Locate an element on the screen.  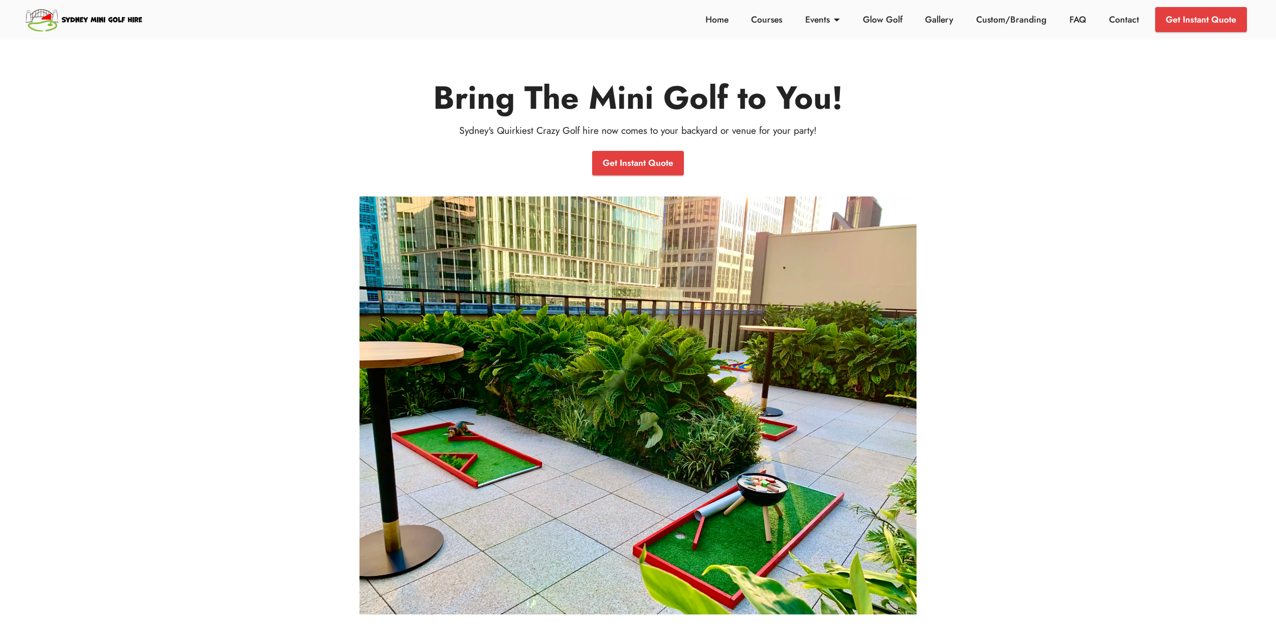
img: Sydney Mini Golf Hire is located at coordinates (84, 20).